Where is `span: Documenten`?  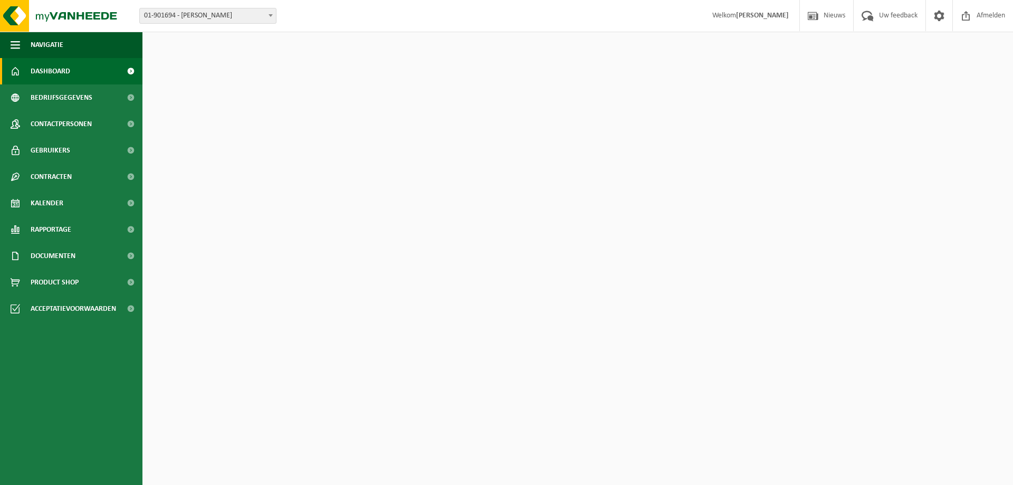
span: Documenten is located at coordinates (53, 256).